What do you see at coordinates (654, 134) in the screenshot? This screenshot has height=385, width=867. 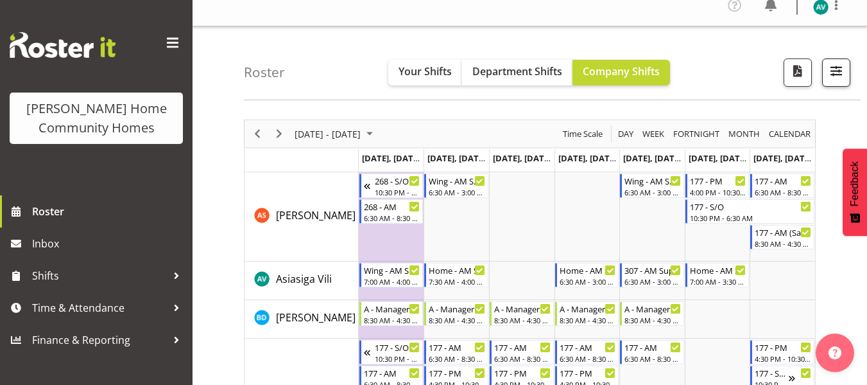 I see `button: Timeline Week` at bounding box center [654, 134].